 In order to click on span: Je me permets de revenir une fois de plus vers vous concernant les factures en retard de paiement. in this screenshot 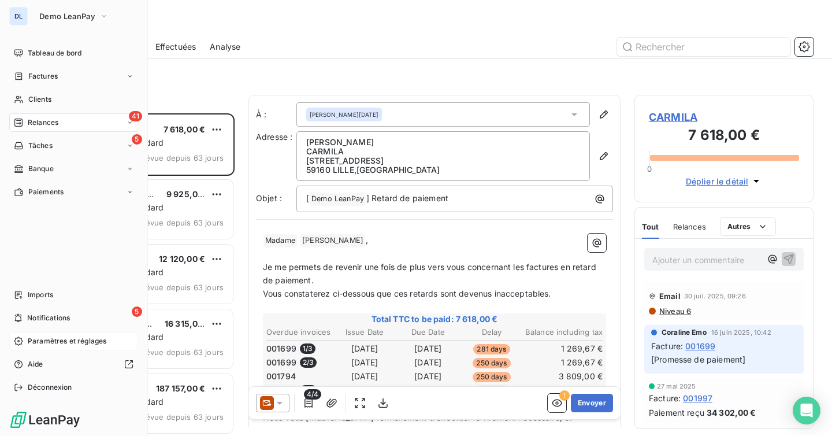, I will do `click(431, 273)`.